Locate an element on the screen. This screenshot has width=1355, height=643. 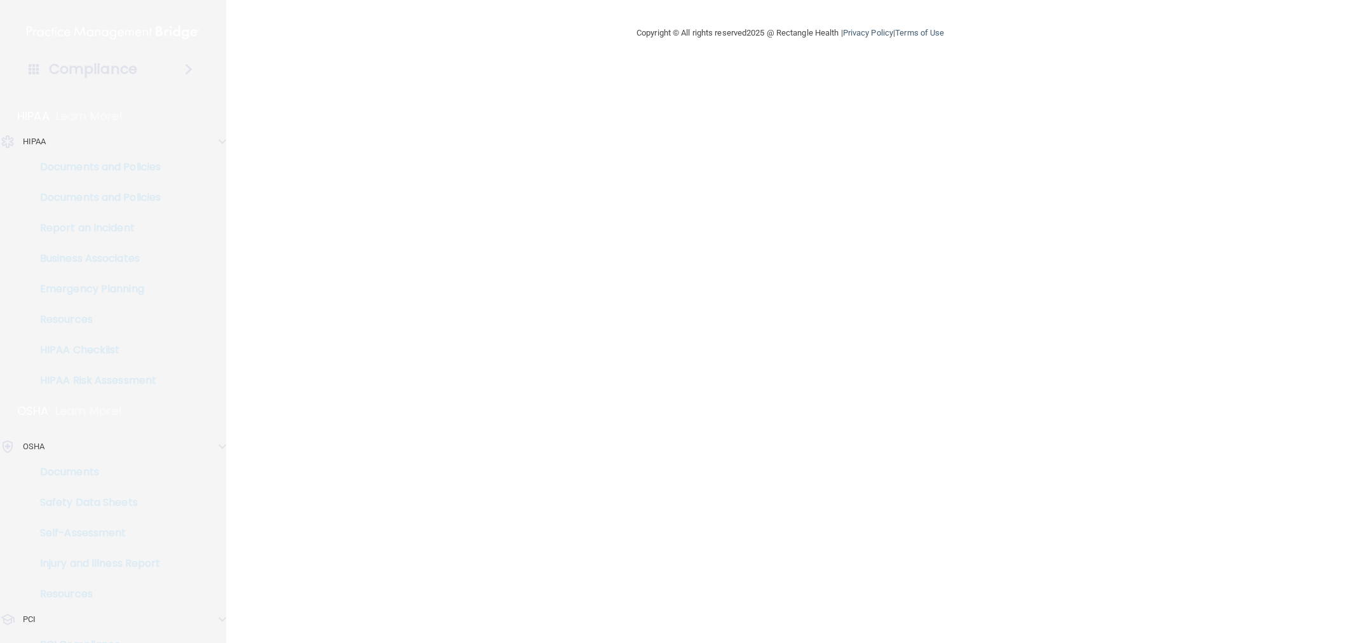
h4: Compliance is located at coordinates (93, 69).